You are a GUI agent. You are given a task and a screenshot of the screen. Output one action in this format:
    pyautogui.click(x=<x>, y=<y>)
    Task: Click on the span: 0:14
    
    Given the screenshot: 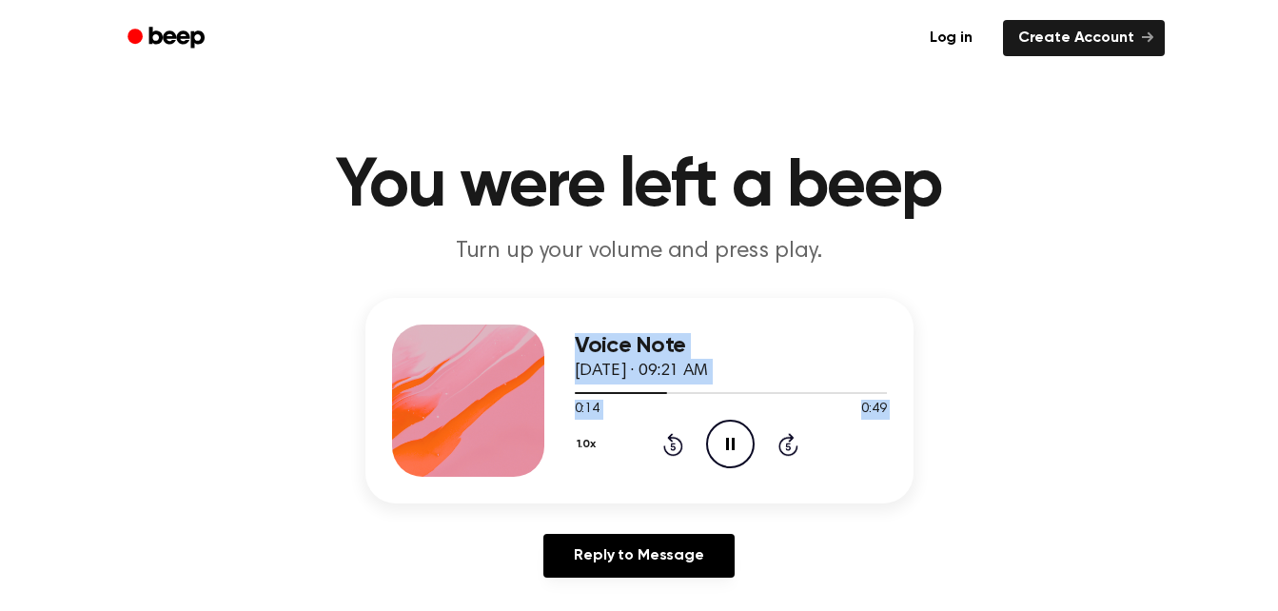 What is the action you would take?
    pyautogui.click(x=587, y=409)
    